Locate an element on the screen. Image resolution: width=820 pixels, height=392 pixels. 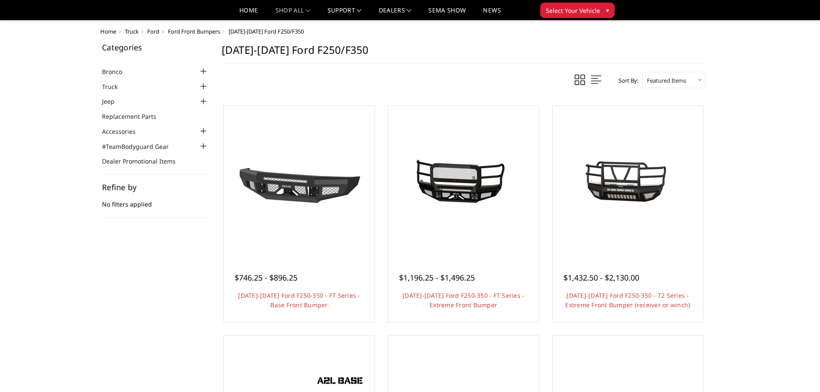
span: $1,432.50 - $2,130.00 is located at coordinates (601, 278).